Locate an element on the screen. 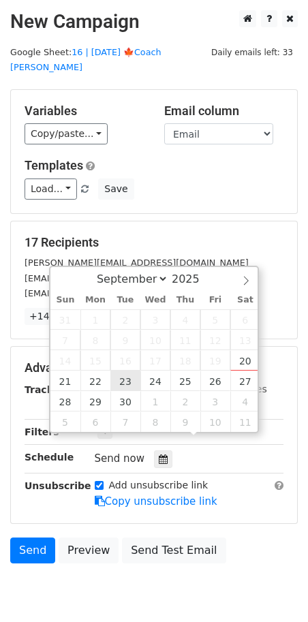 The image size is (308, 622). span: Tue is located at coordinates (125, 300).